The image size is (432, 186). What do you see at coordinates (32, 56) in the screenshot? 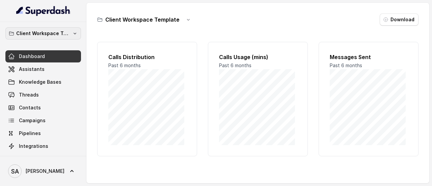
I see `span: Dashboard` at bounding box center [32, 56].